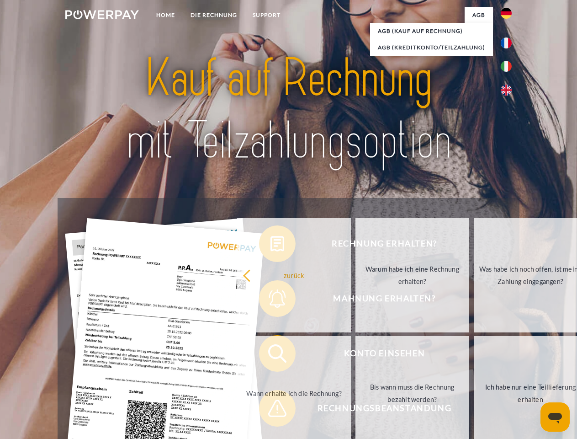 This screenshot has width=577, height=439. I want to click on img: title-powerpay_de.svg, so click(288, 109).